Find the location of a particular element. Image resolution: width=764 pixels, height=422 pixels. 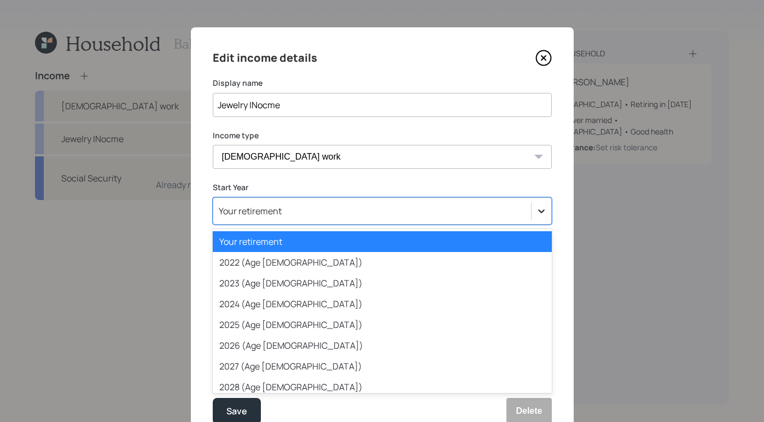

label: Display name is located at coordinates (382, 83).